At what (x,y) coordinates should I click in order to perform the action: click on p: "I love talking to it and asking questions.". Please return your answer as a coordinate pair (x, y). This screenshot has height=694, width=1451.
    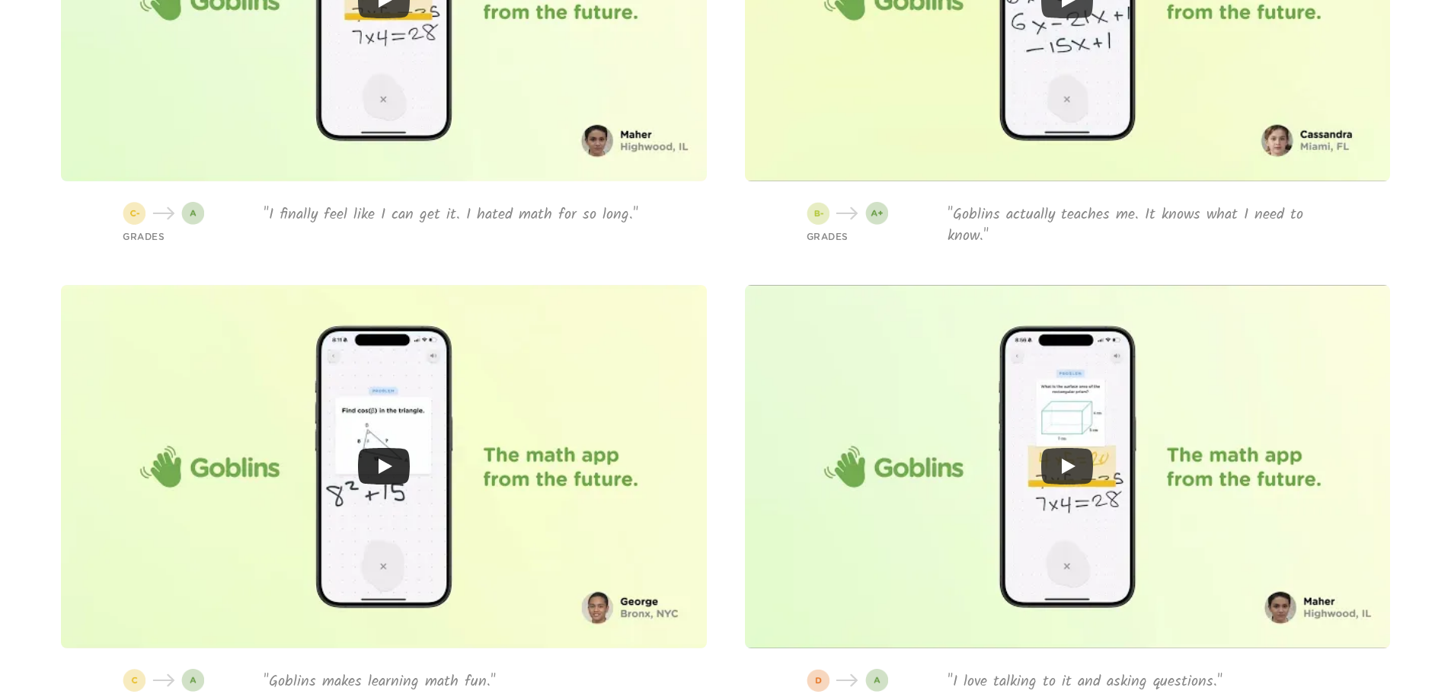
    Looking at the image, I should click on (1138, 682).